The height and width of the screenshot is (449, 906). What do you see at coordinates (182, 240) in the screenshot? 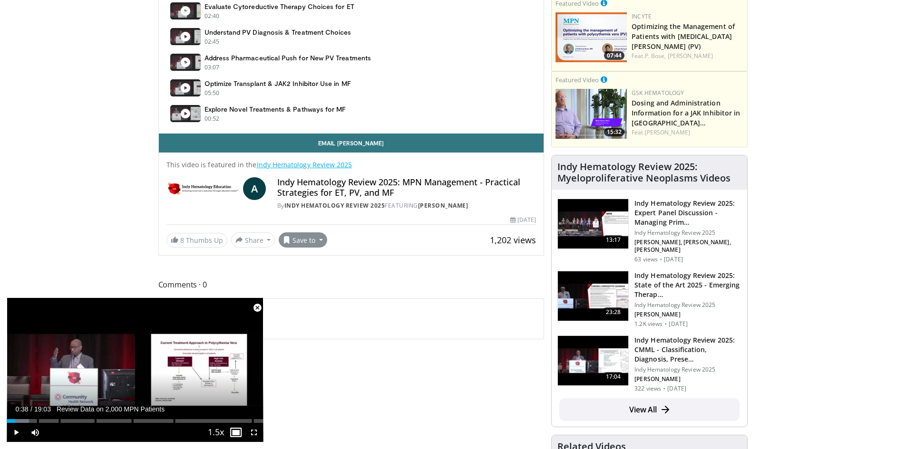
I see `span: 8` at bounding box center [182, 240].